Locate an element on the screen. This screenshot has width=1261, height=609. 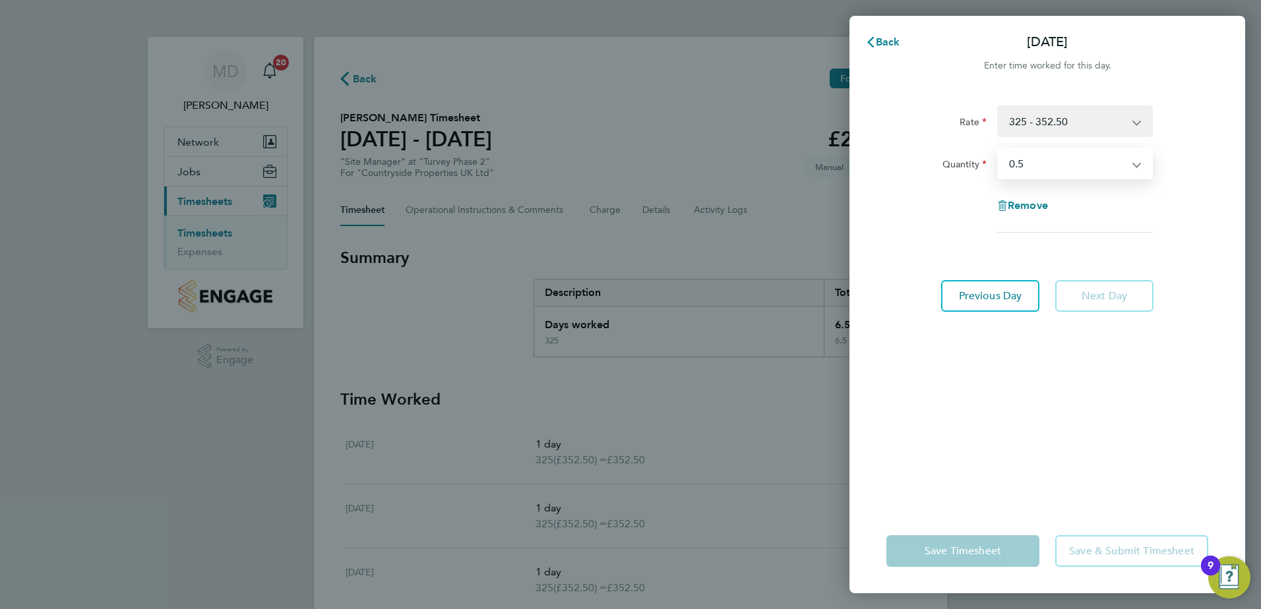
div: 9 is located at coordinates (1210, 574).